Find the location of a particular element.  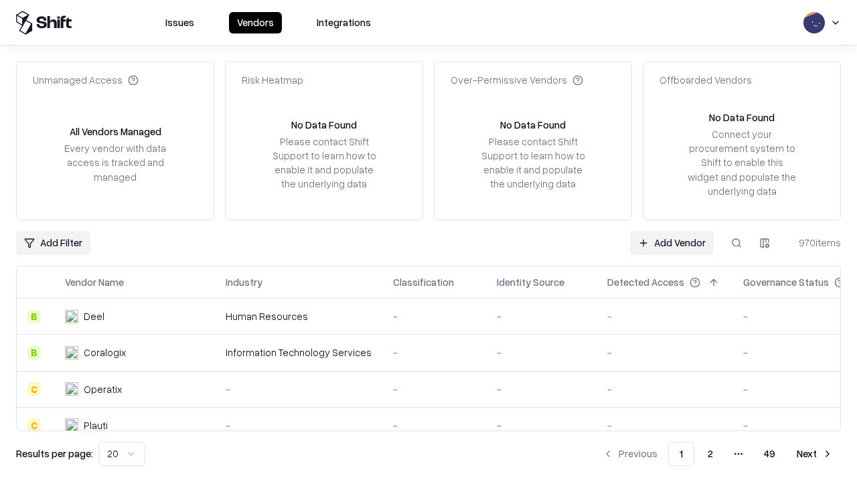

div: Over-Permissive Vendors is located at coordinates (517, 80).